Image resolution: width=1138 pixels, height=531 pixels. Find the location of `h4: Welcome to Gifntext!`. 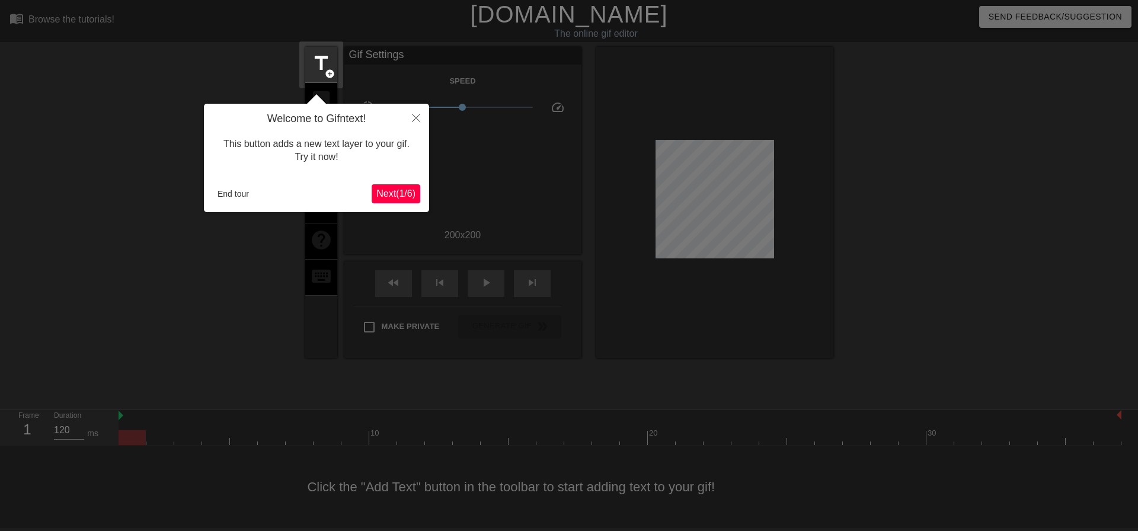

h4: Welcome to Gifntext! is located at coordinates (317, 119).